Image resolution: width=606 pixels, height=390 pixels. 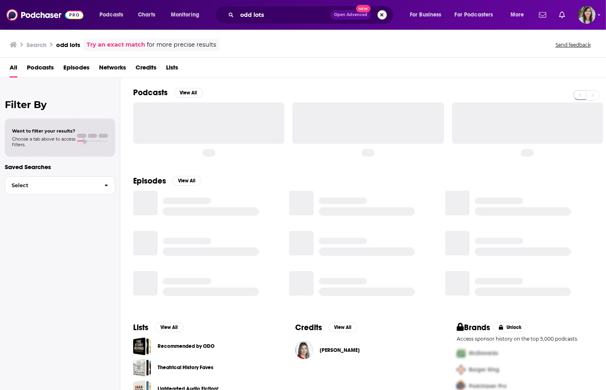 I want to click on a: Episodes, so click(x=76, y=69).